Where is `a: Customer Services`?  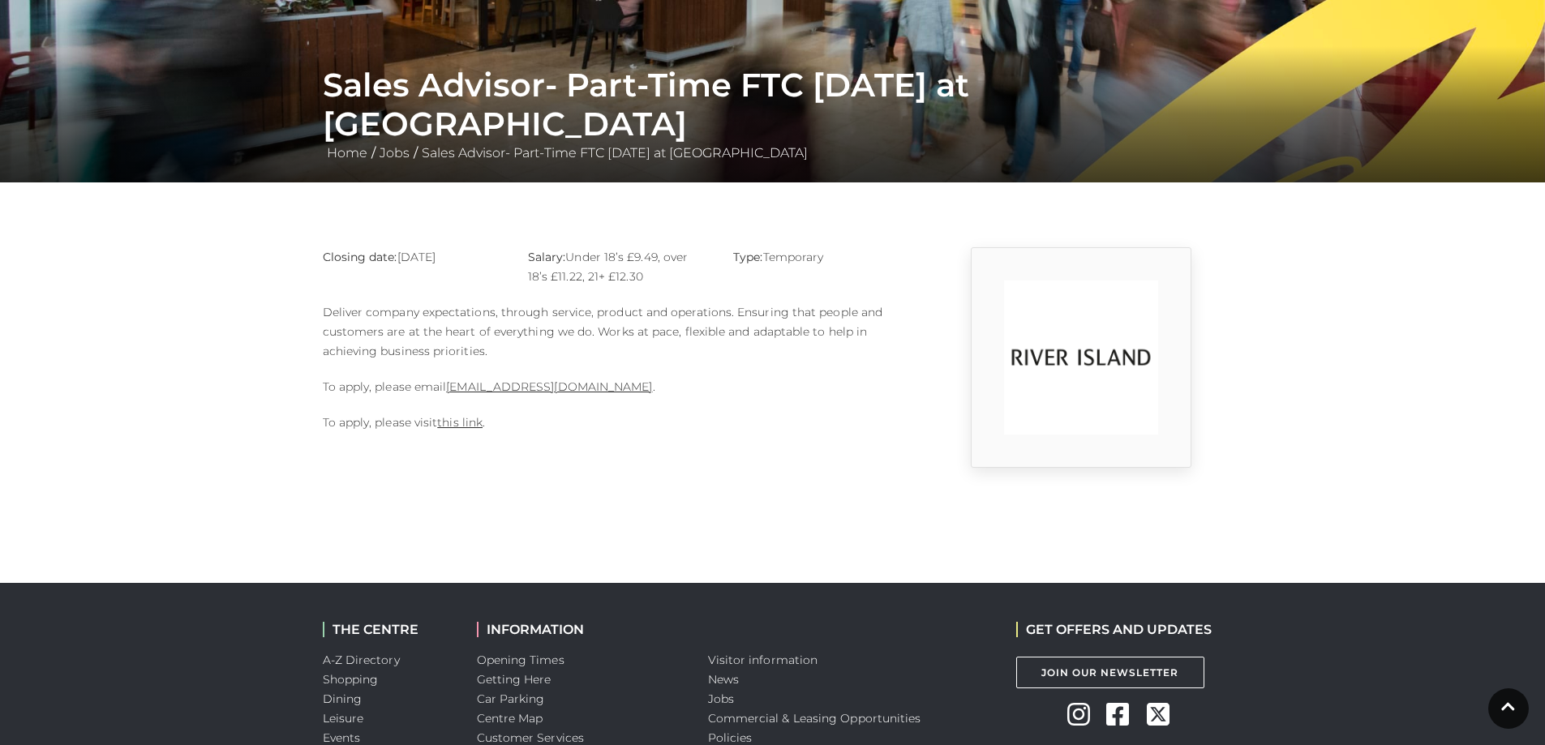
a: Customer Services is located at coordinates (530, 738).